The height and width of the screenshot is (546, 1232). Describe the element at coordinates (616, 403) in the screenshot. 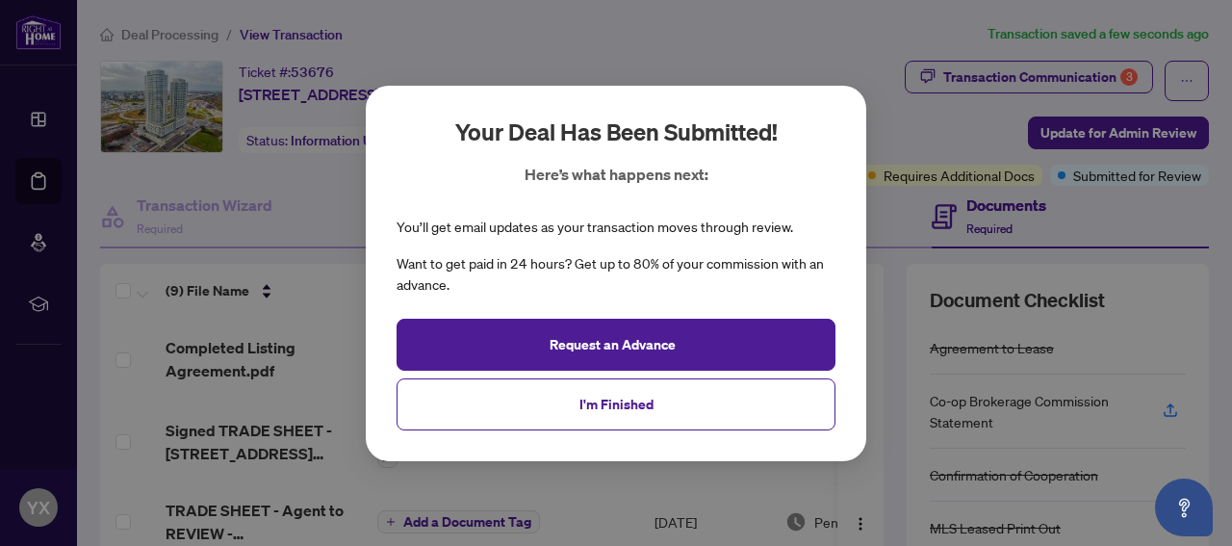

I see `button: I'm Finished` at that location.